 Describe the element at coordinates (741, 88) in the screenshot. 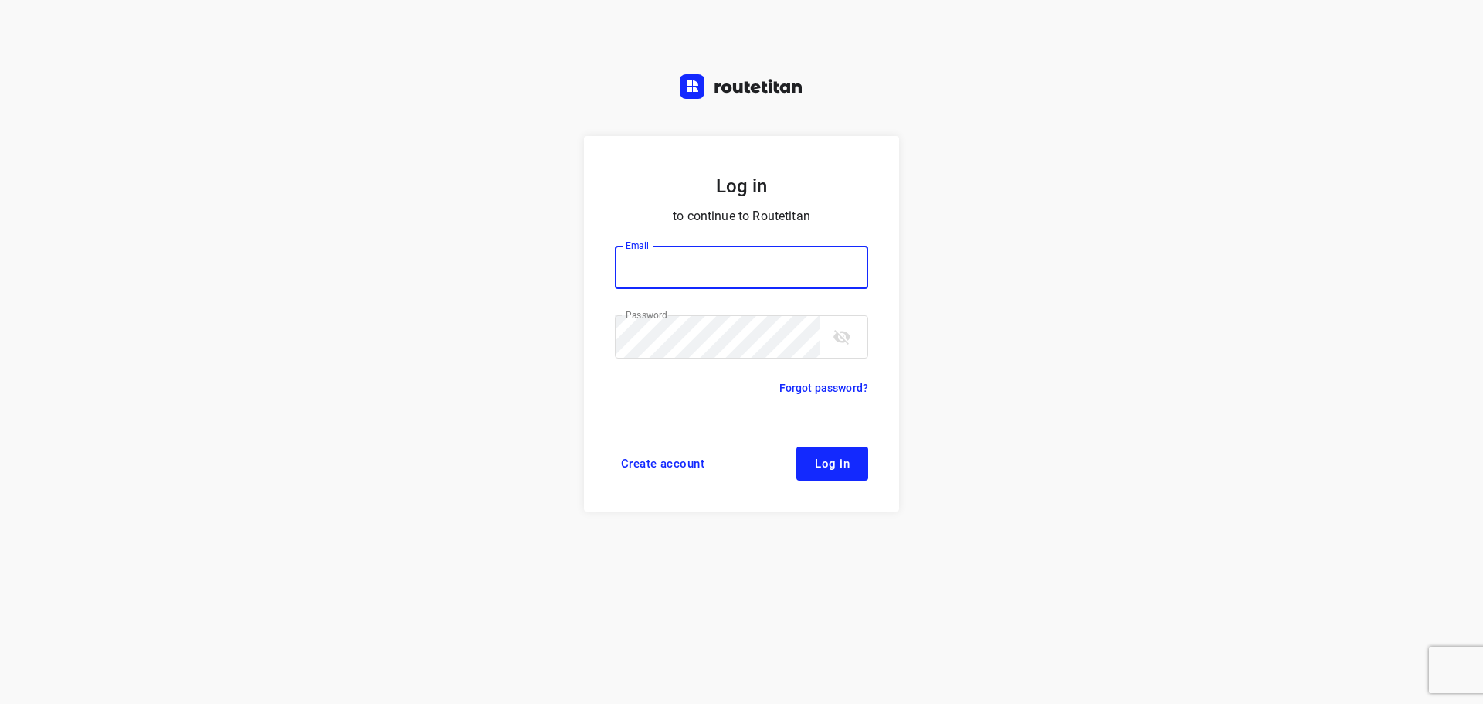

I see `a: Routetitan` at that location.